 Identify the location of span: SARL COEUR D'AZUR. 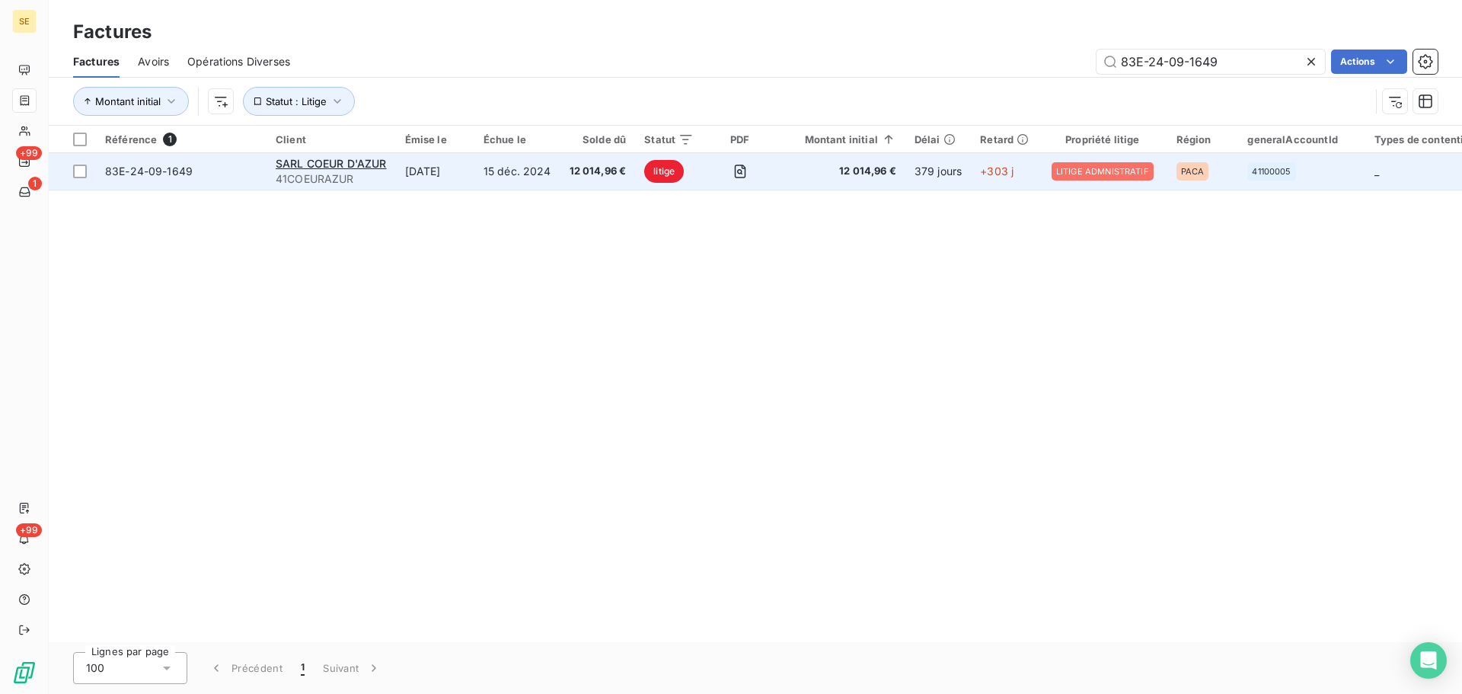
(331, 163).